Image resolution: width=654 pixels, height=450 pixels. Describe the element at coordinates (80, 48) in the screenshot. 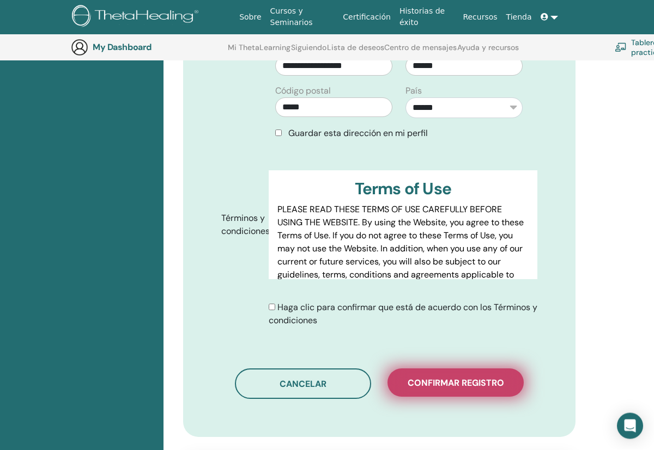

I see `img: generic-user-icon.jpg` at that location.